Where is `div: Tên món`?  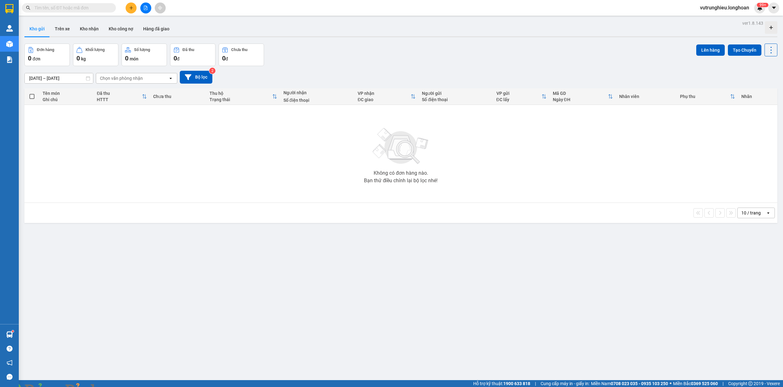
div: Tên món is located at coordinates (66, 93).